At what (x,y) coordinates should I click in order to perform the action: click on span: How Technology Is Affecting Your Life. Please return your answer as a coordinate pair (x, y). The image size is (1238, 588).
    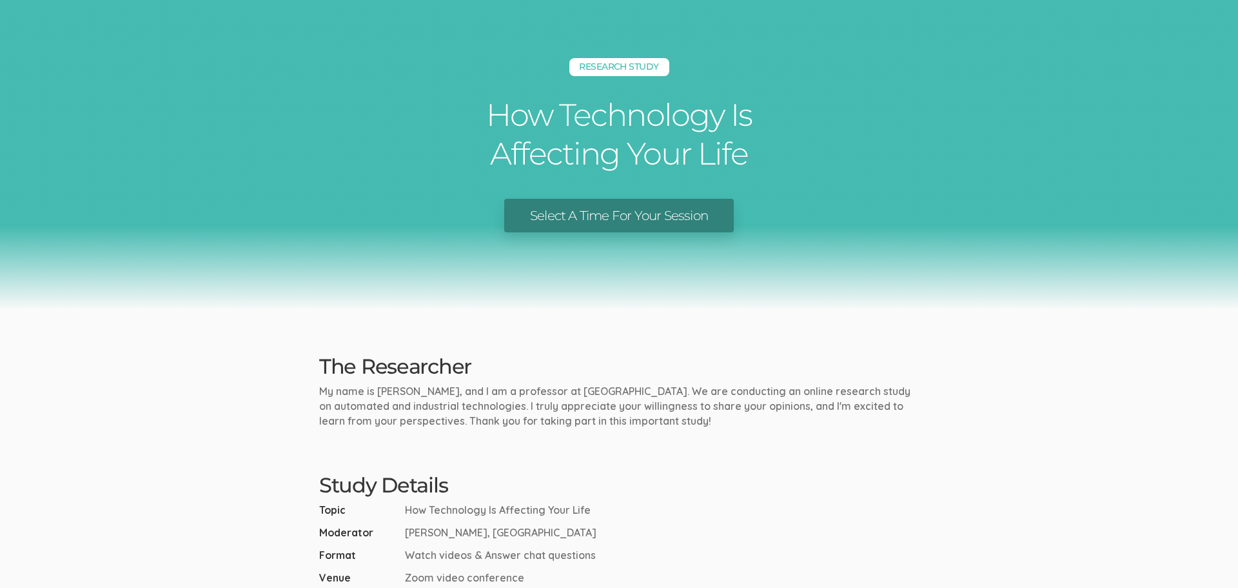
    Looking at the image, I should click on (498, 509).